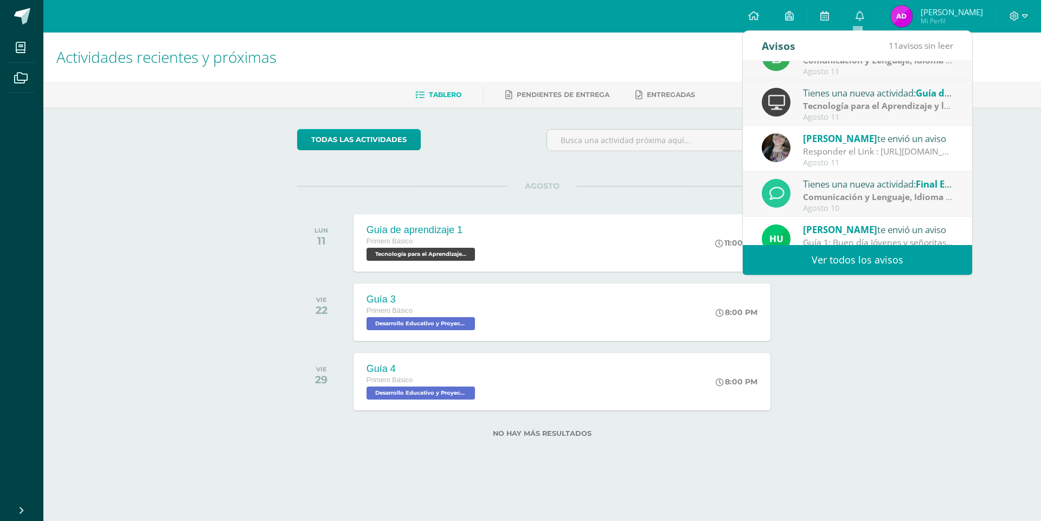 The image size is (1041, 521). Describe the element at coordinates (667, 140) in the screenshot. I see `input: Busca una actividad próxima aquí...` at that location.